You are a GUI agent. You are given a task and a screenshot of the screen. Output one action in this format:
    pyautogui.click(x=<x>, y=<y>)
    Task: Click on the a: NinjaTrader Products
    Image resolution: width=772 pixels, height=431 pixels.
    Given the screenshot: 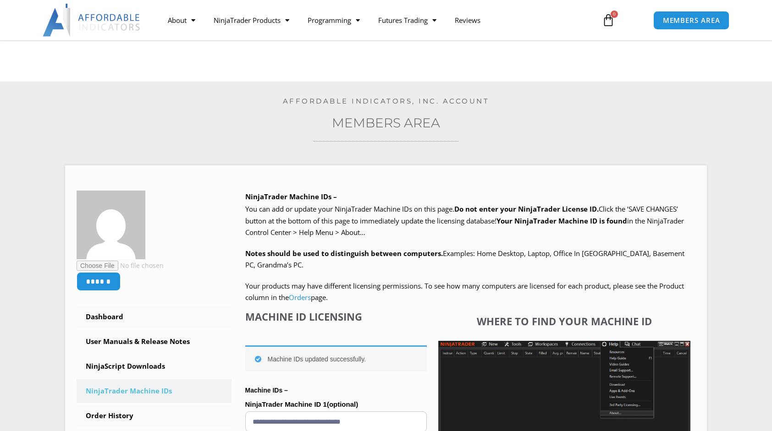 What is the action you would take?
    pyautogui.click(x=251, y=20)
    